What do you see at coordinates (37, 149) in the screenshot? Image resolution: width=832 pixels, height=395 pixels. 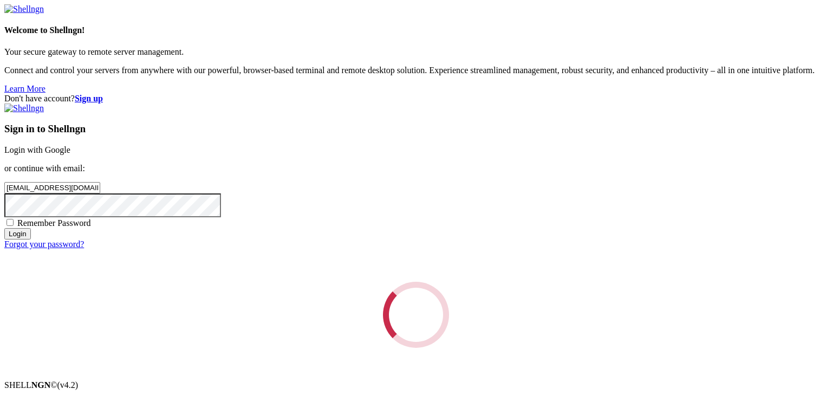 I see `a: Login with Google` at bounding box center [37, 149].